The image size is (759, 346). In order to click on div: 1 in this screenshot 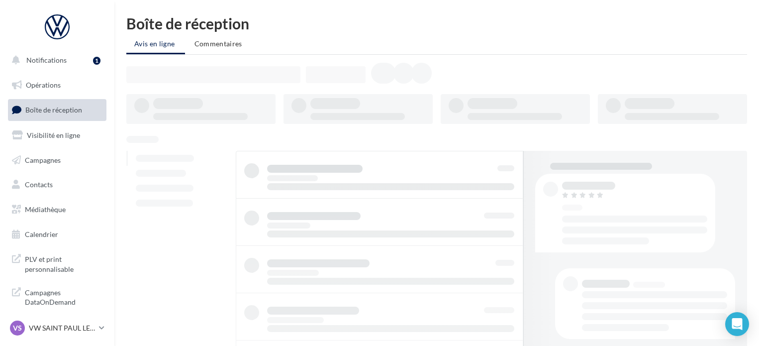, I will do `click(97, 61)`.